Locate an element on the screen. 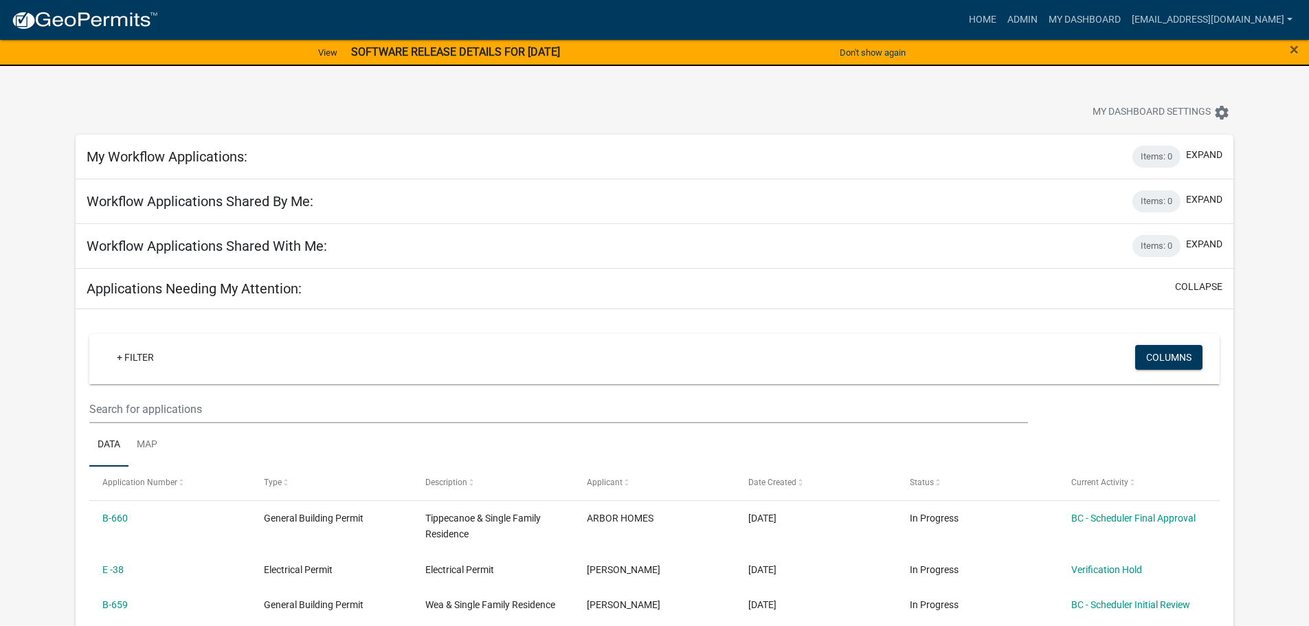  a: B-659 is located at coordinates (115, 605).